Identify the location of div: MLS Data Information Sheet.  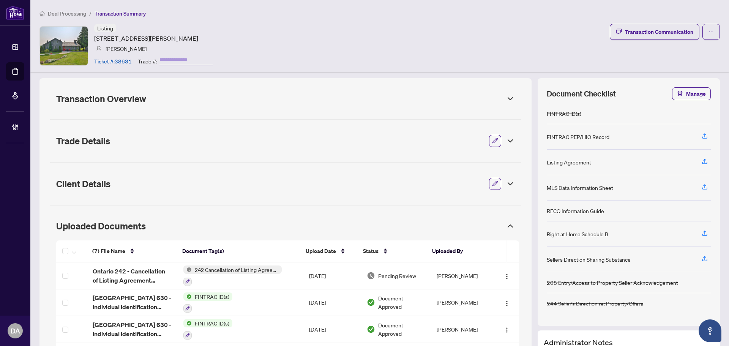
(580, 187).